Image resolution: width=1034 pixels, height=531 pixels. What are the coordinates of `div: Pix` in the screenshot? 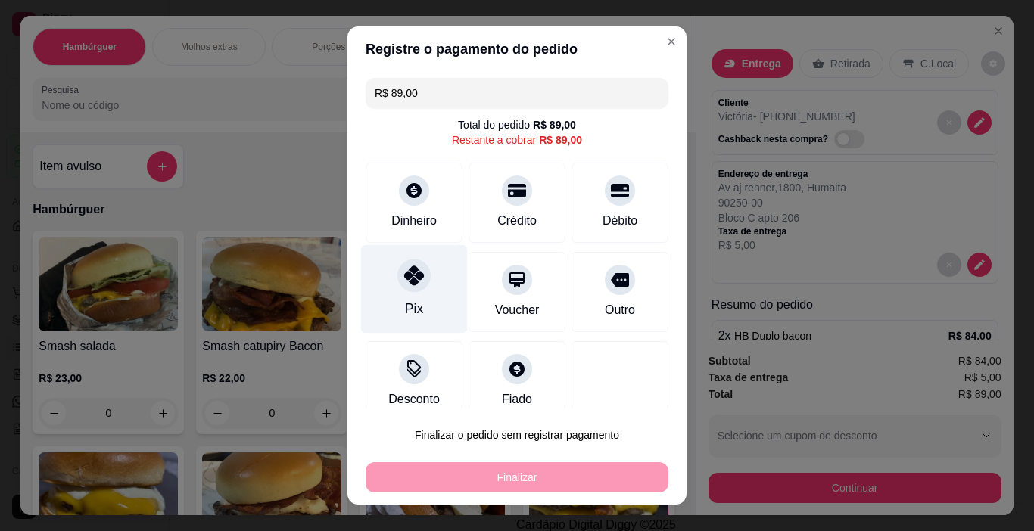 It's located at (414, 309).